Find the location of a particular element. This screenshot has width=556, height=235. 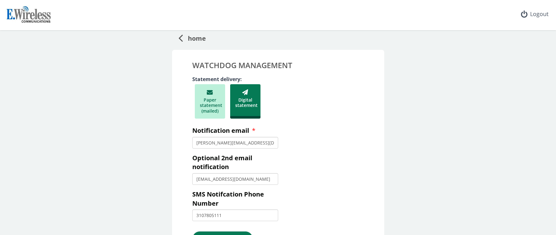

span: Statement delivery: is located at coordinates (218, 79).